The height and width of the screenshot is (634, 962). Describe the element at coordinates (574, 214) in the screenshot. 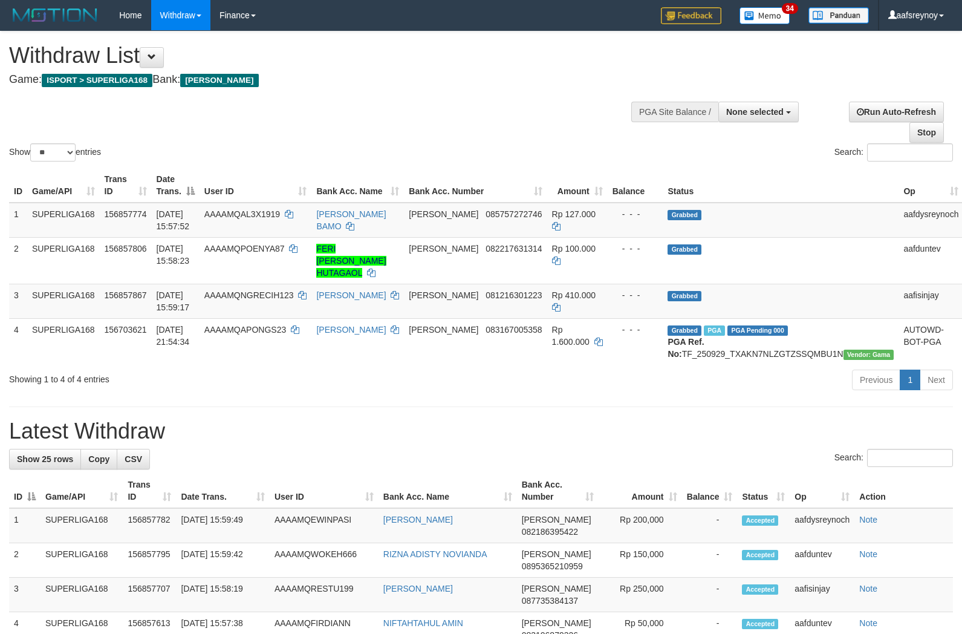

I see `span: Rp 127.000` at that location.